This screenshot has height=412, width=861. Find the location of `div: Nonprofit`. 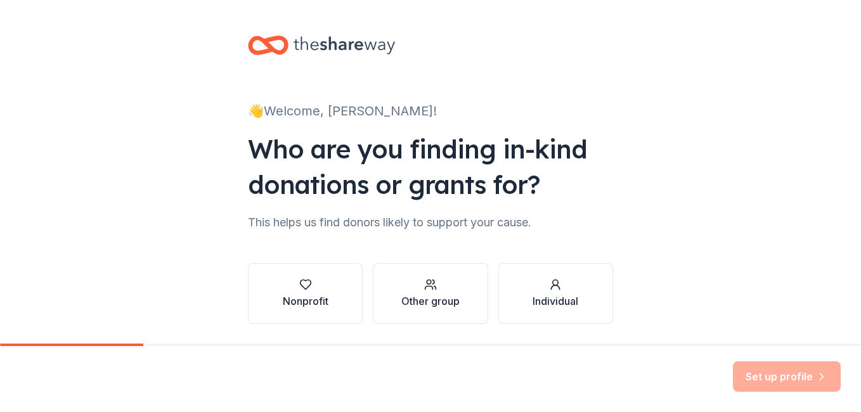

div: Nonprofit is located at coordinates (306, 301).